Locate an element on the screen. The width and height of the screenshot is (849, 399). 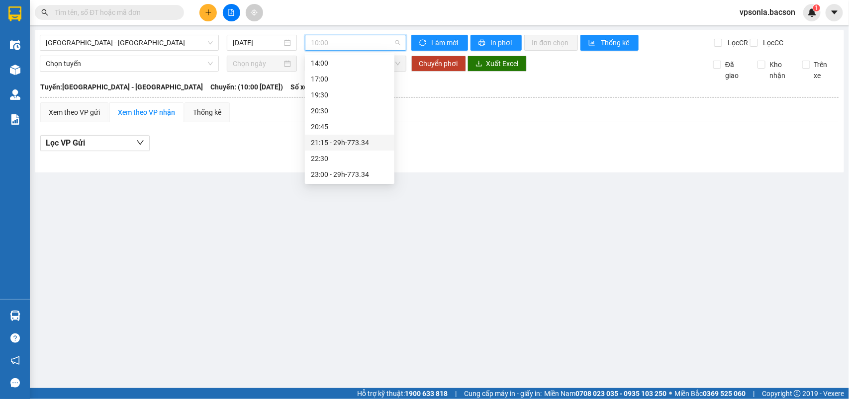
button: In đơn chọn is located at coordinates (551, 43).